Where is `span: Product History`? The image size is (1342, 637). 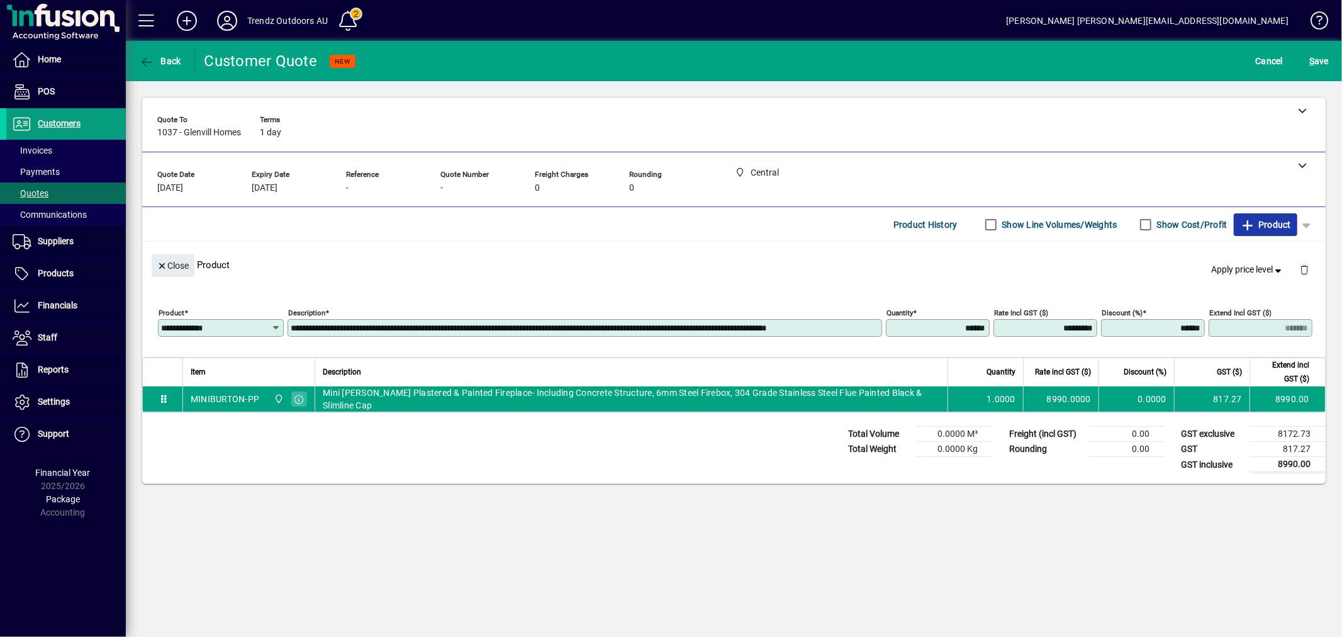
span: Product History is located at coordinates (926, 225).